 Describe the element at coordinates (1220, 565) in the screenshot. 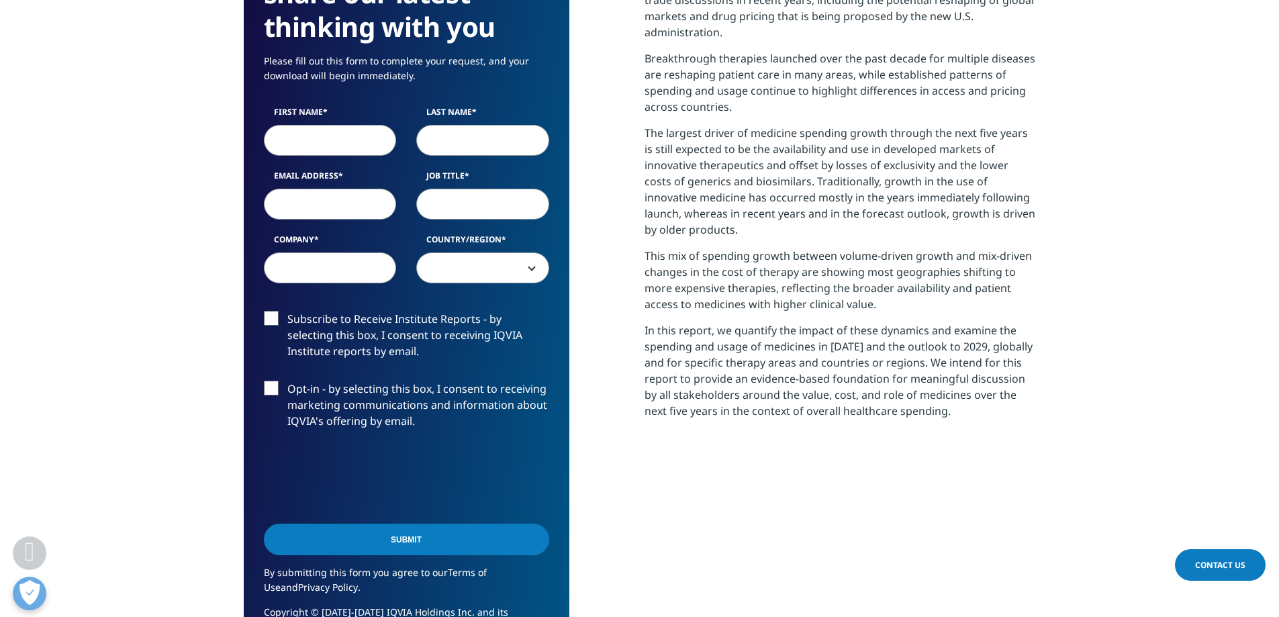

I see `span: Contact Us` at that location.